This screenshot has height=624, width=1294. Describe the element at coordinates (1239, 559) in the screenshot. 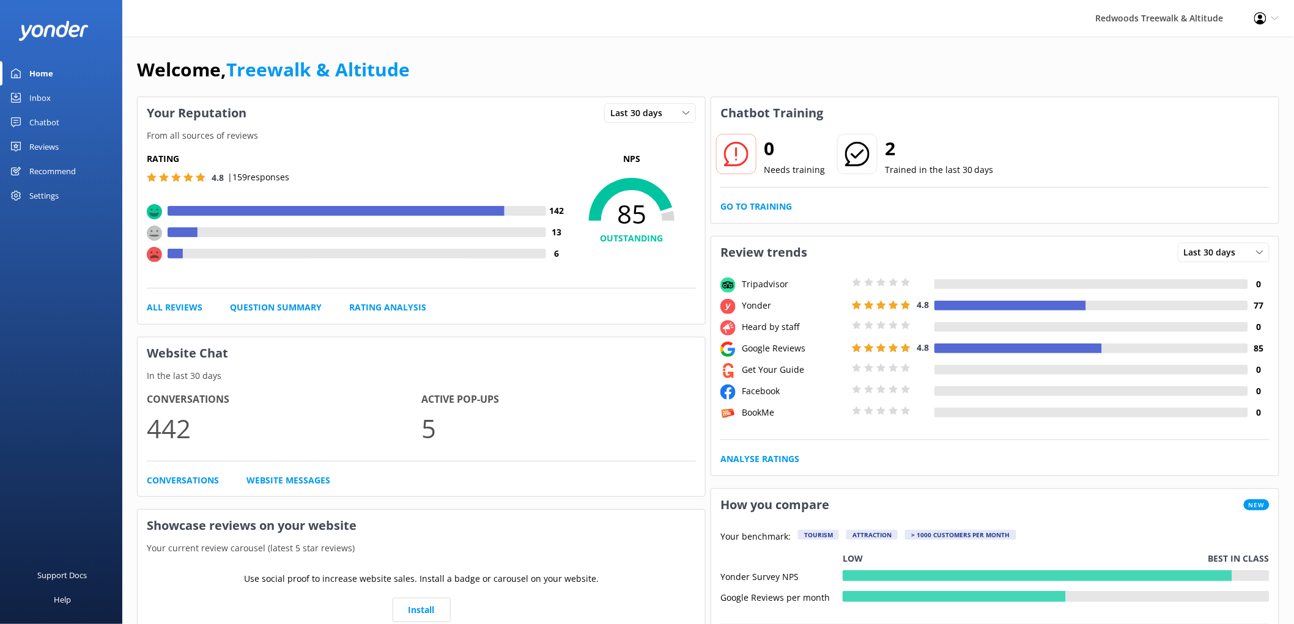

I see `p: Best in class` at that location.